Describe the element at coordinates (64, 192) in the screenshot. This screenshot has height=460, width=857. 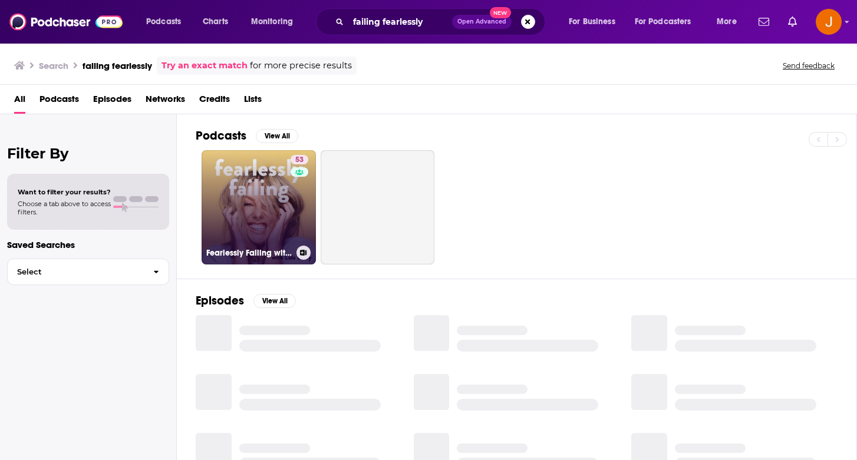
I see `span: Want to filter your results?` at that location.